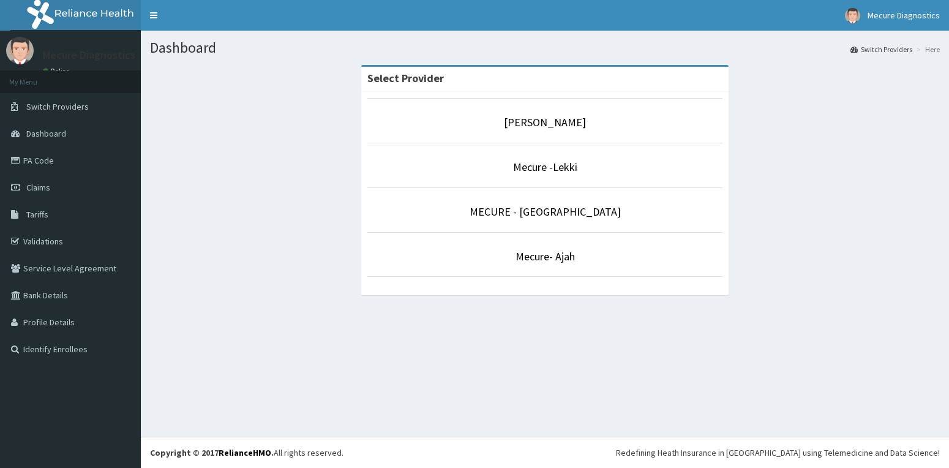  I want to click on li: Here, so click(926, 49).